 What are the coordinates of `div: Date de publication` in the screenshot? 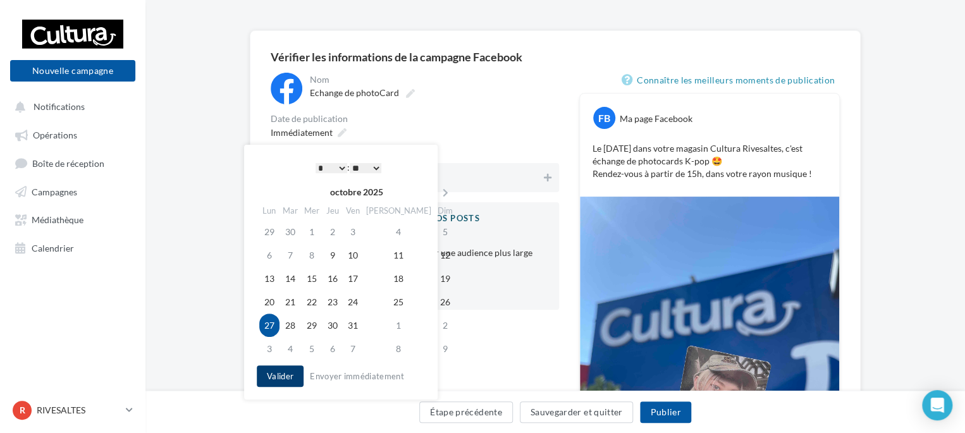 It's located at (415, 119).